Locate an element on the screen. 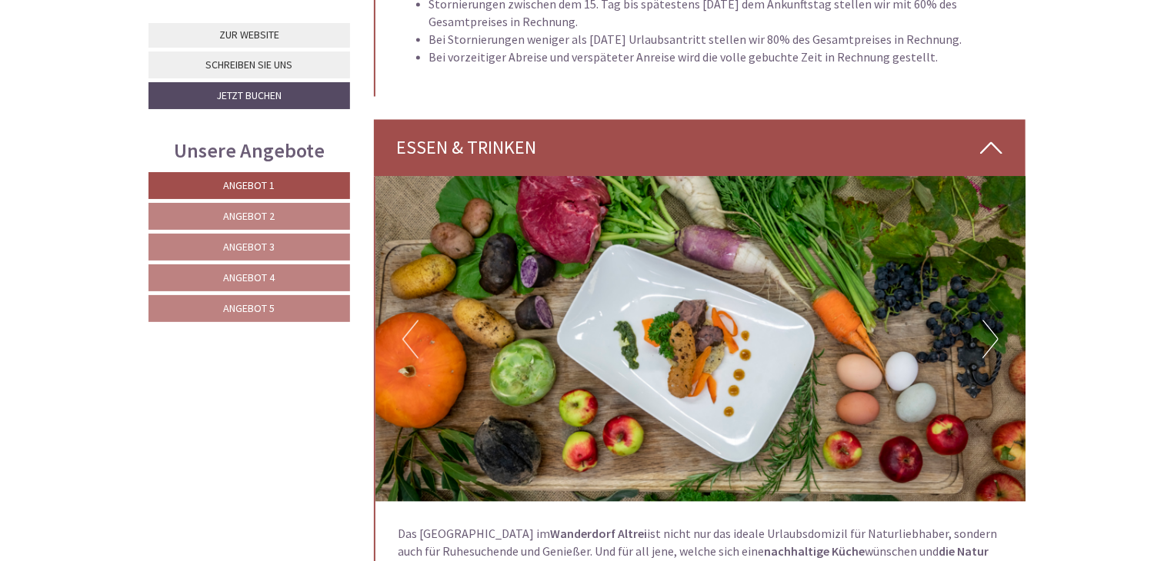 This screenshot has width=1174, height=561. strong: nachhaltige Küche is located at coordinates (814, 552).